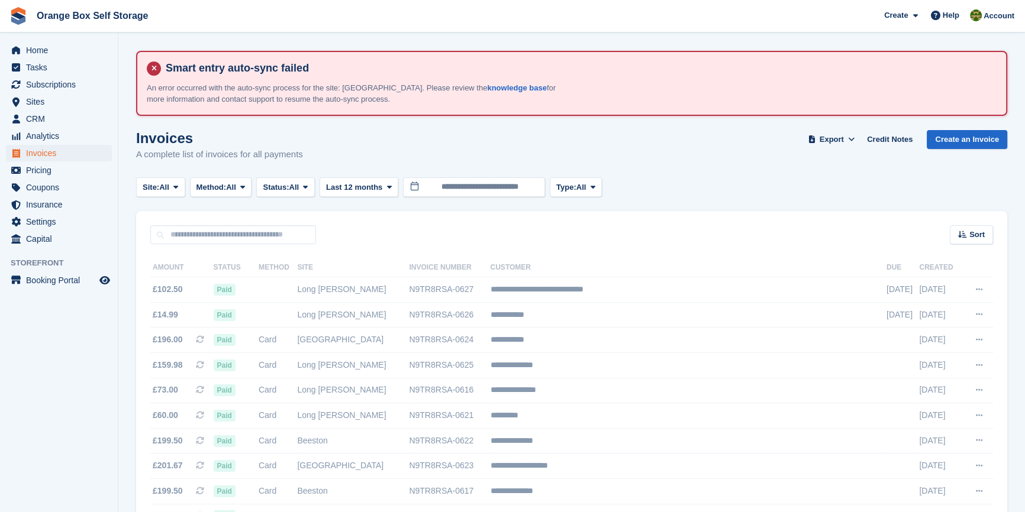 The height and width of the screenshot is (512, 1025). What do you see at coordinates (18, 16) in the screenshot?
I see `img: stora-icon-8386f47178a22dfd0bd8f6a31ec36ba5ce8667c1dd55bd0f319d3a0aa187defe.svg` at bounding box center [18, 16].